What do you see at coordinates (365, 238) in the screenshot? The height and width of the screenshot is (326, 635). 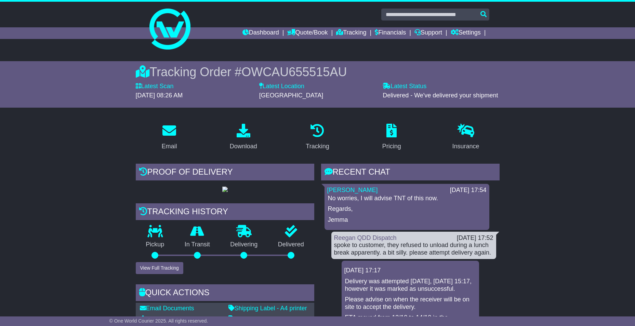 I see `a: Reegan QDD Dispatch` at bounding box center [365, 238].